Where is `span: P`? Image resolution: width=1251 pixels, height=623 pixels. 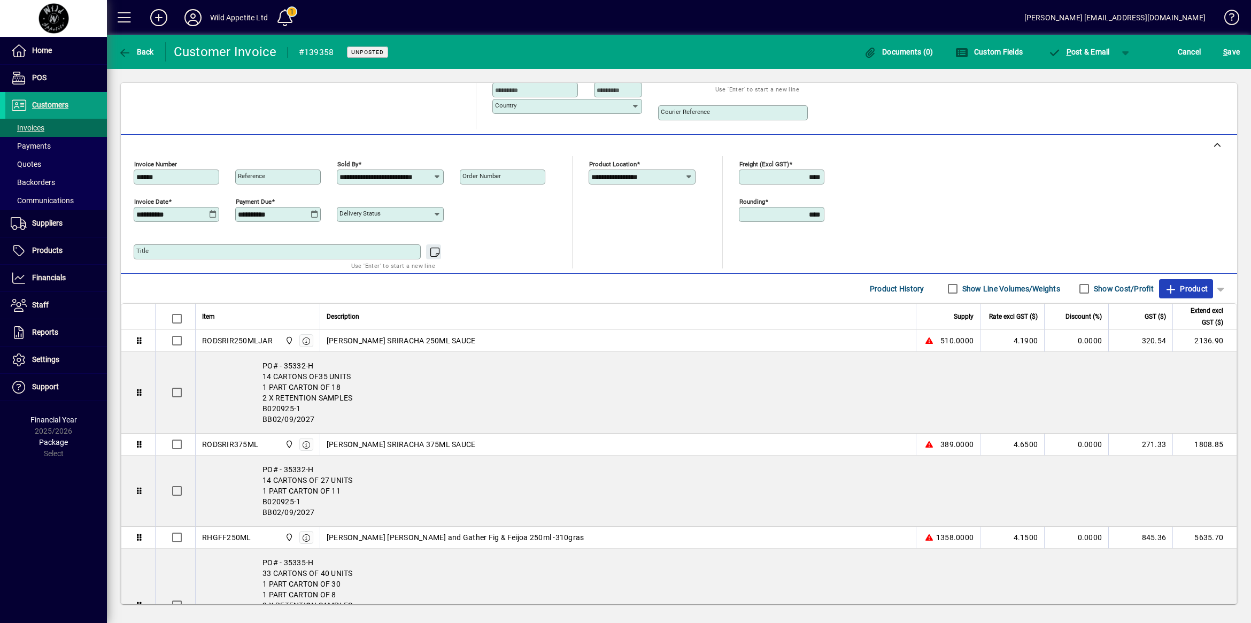 span: P is located at coordinates (1069, 52).